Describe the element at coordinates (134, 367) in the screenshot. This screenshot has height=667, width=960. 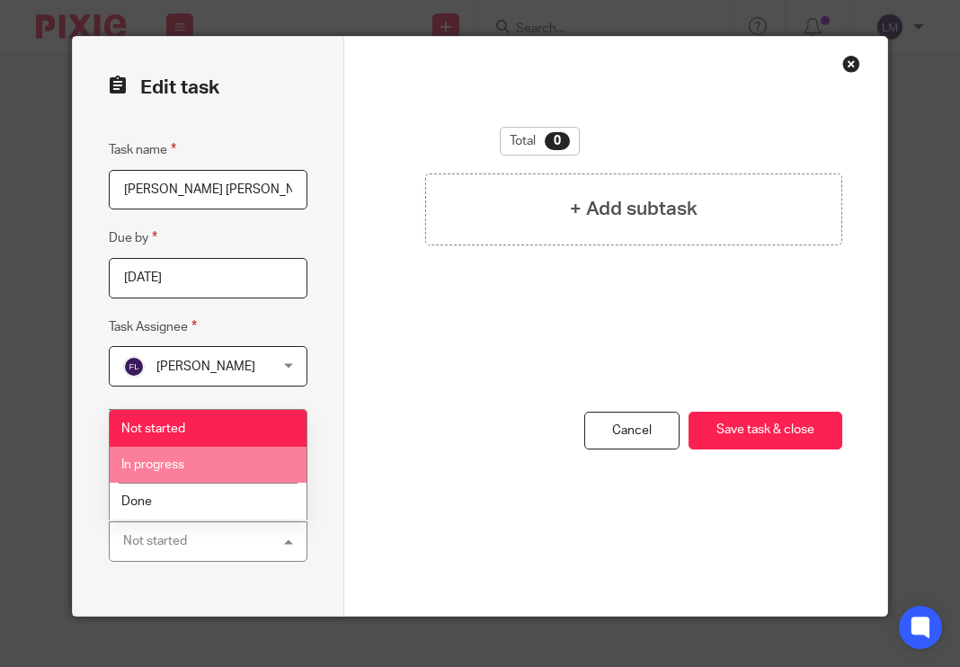
I see `img: svg%3E` at that location.